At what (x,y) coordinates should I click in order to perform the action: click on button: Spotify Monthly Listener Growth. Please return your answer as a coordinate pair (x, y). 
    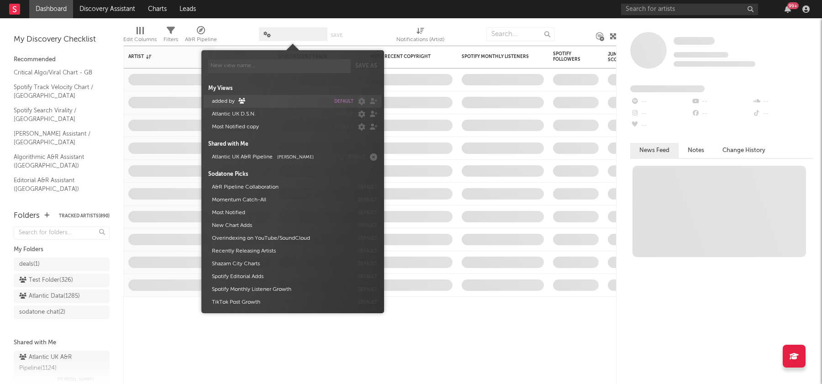
    Looking at the image, I should click on (281, 290).